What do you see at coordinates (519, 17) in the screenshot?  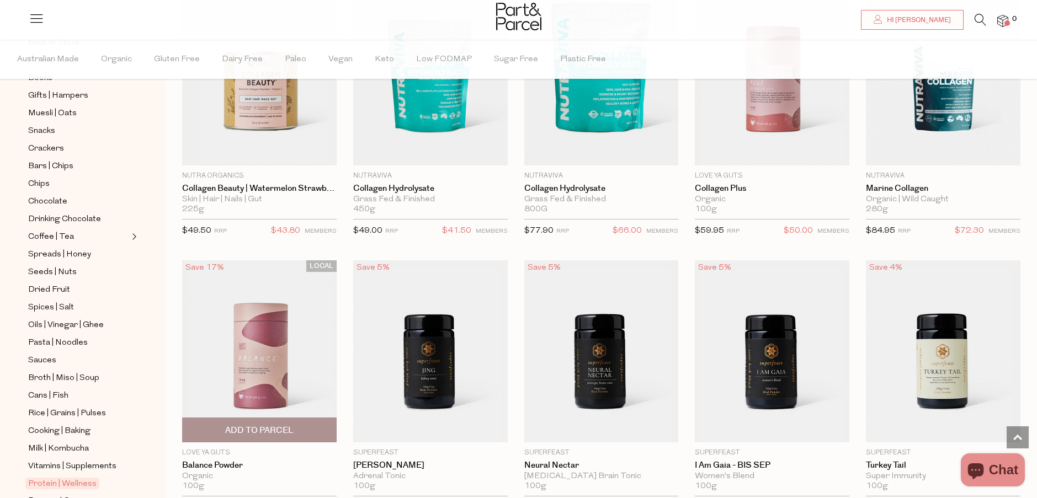 I see `img: Part&Parcel` at bounding box center [519, 17].